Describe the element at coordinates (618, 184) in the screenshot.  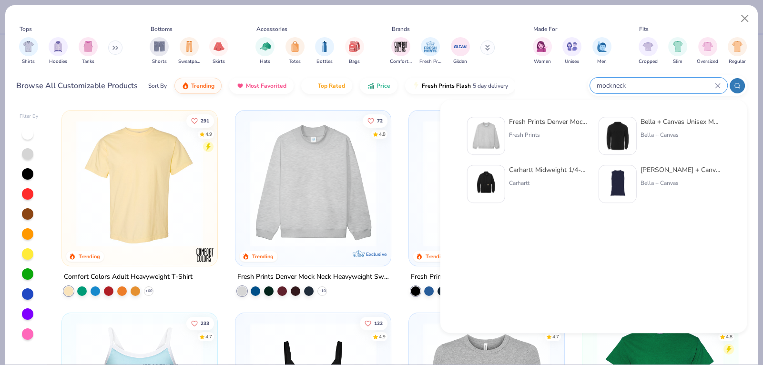
I see `img: 00c48c21-1fad-4179-acd5-c9e8fb652160` at that location.